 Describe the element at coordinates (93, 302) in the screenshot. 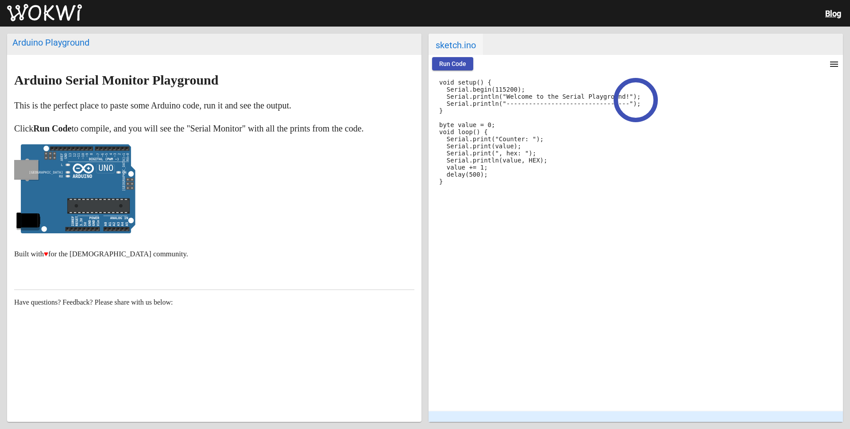

I see `span: Have questions? Feedback? Please share with us below:` at that location.